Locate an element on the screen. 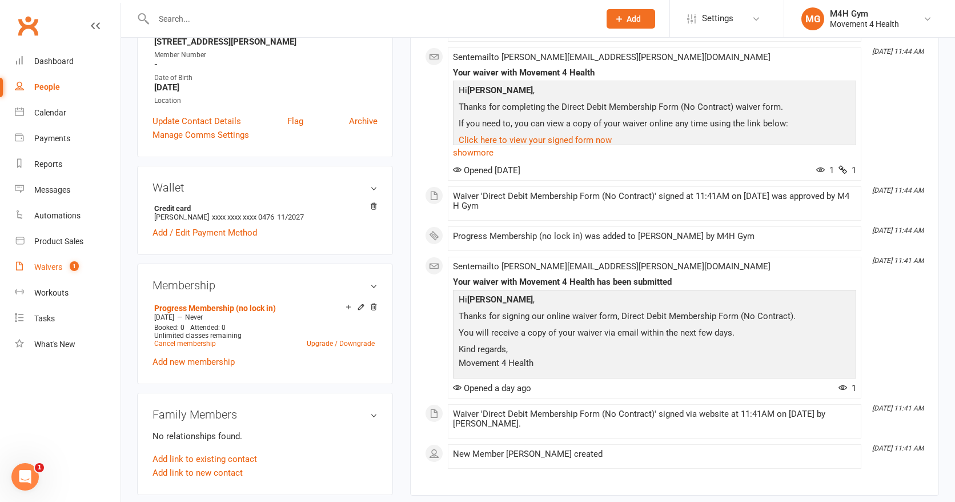 This screenshot has width=955, height=502. a: Automations is located at coordinates (67, 215).